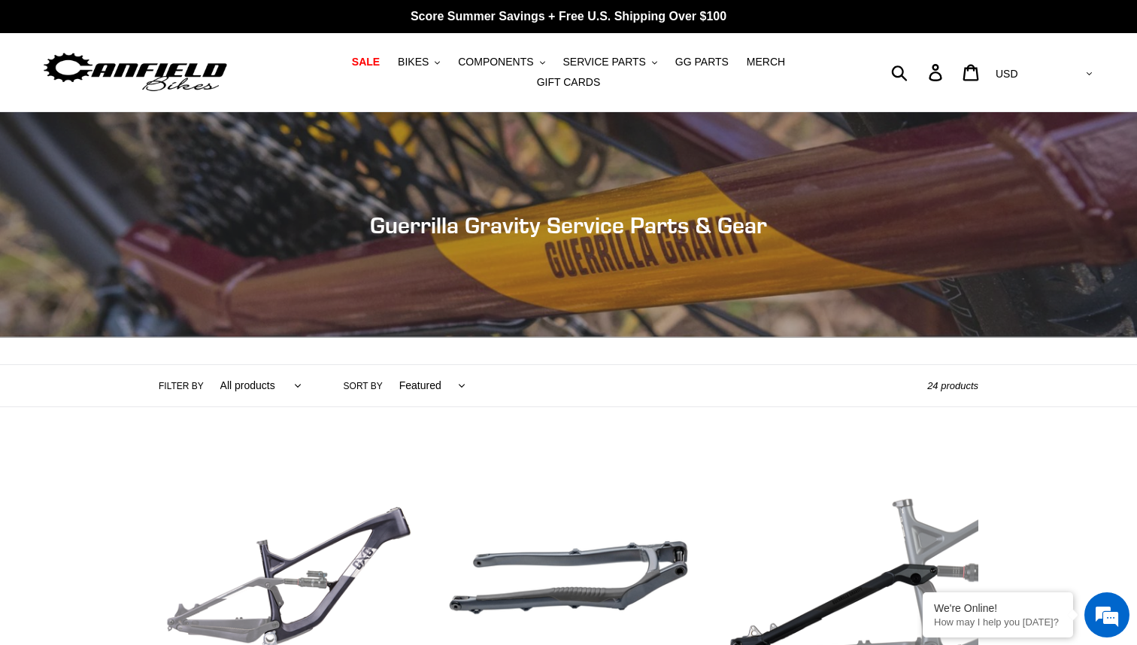 This screenshot has width=1137, height=645. Describe the element at coordinates (569, 82) in the screenshot. I see `span: GIFT CARDS` at that location.